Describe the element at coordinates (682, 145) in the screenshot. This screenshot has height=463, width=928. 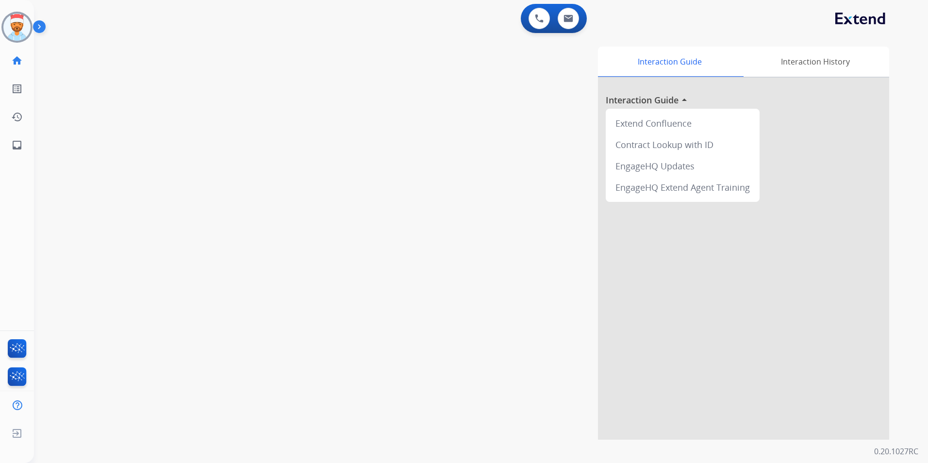
I see `div: Contract Lookup with ID` at that location.